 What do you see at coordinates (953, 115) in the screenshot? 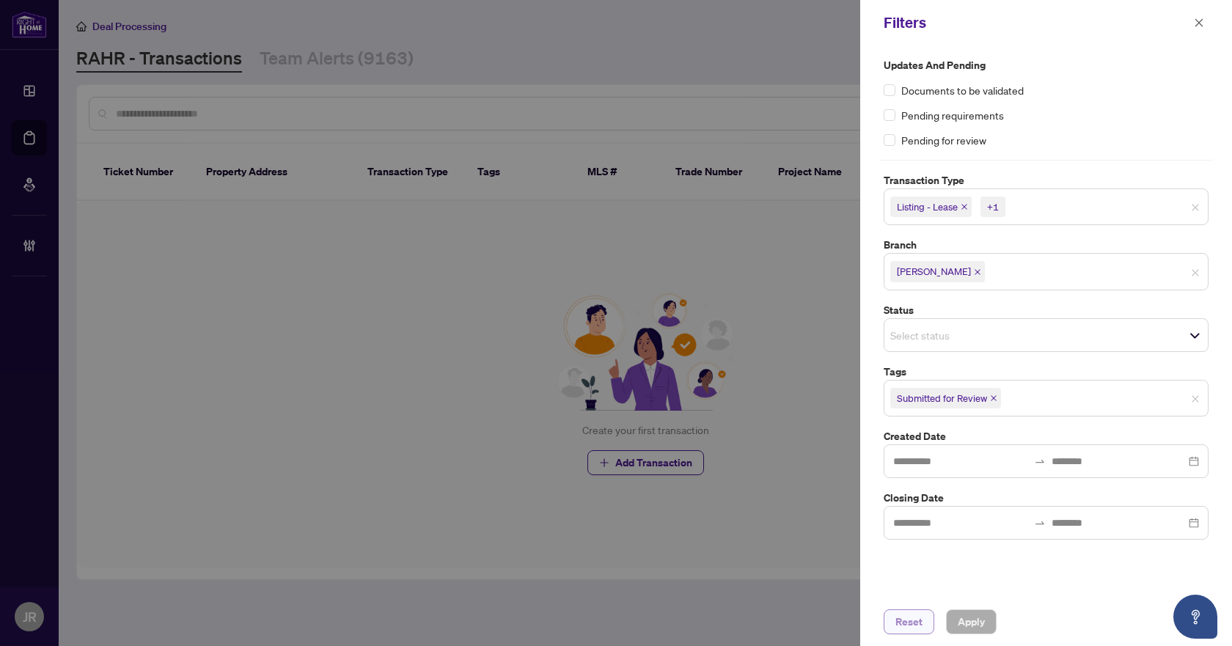
I see `span: Pending requirements` at bounding box center [953, 115].